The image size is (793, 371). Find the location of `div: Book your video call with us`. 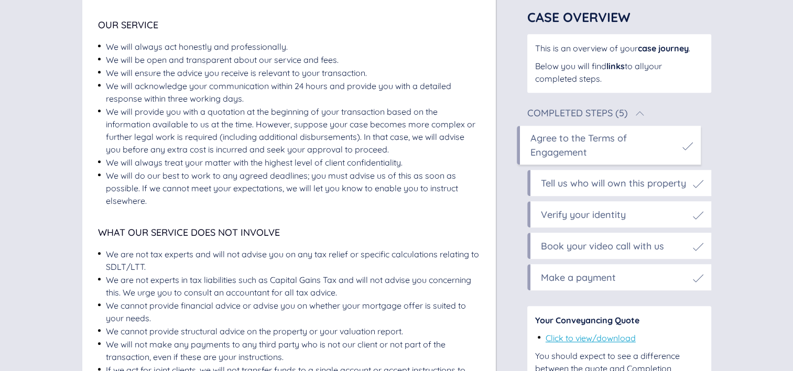

div: Book your video call with us is located at coordinates (602, 246).